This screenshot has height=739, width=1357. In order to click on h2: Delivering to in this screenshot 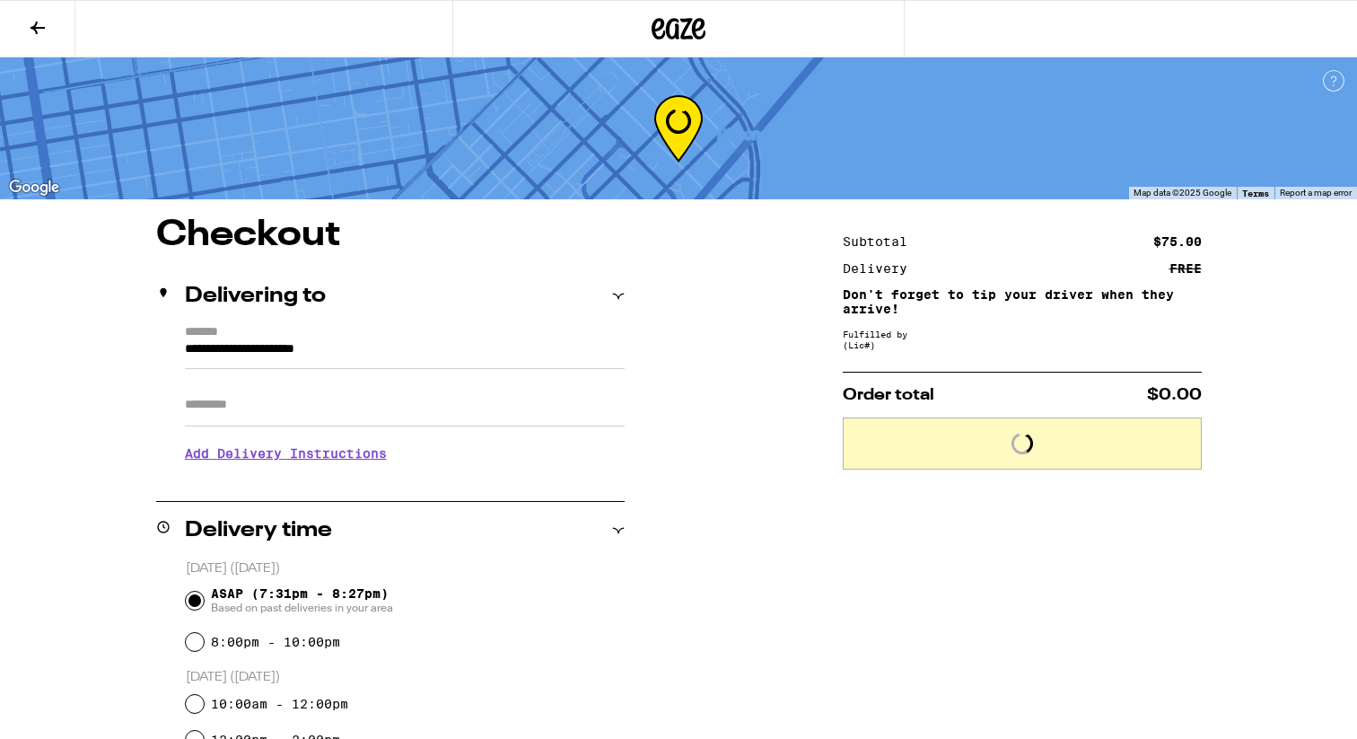, I will do `click(255, 296)`.